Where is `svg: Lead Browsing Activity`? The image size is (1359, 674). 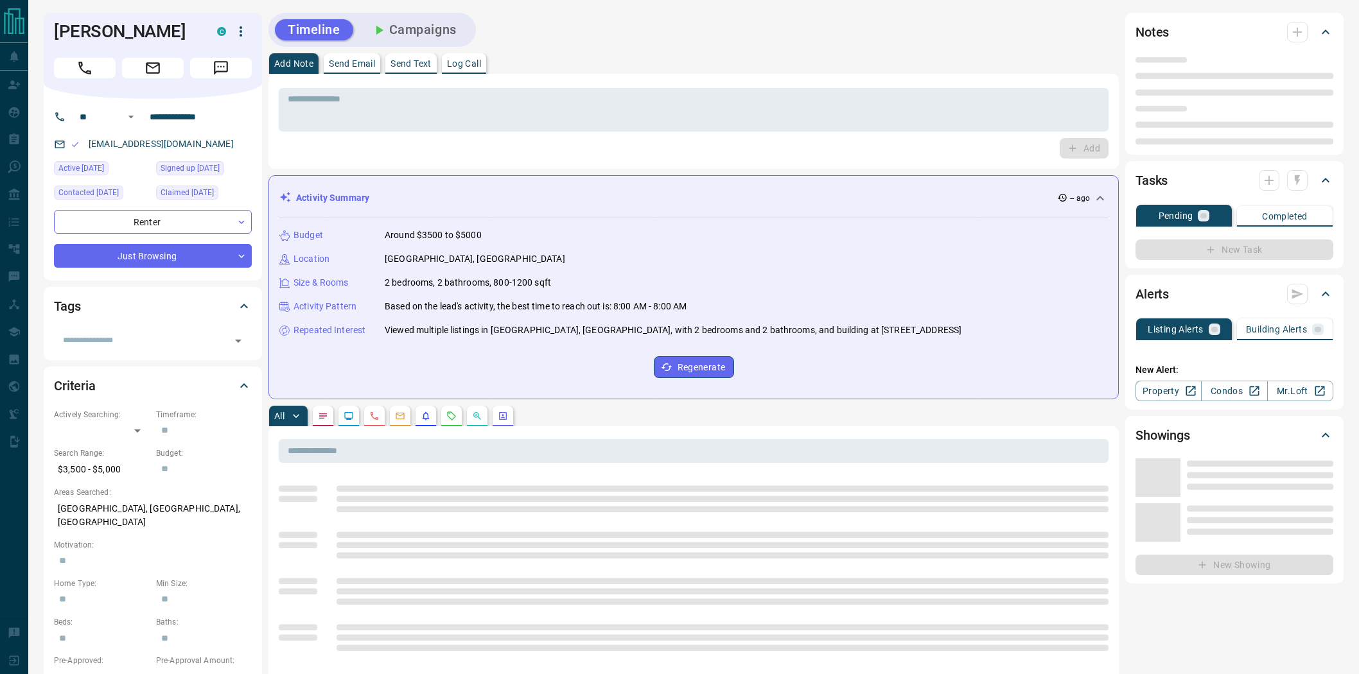 svg: Lead Browsing Activity is located at coordinates (349, 416).